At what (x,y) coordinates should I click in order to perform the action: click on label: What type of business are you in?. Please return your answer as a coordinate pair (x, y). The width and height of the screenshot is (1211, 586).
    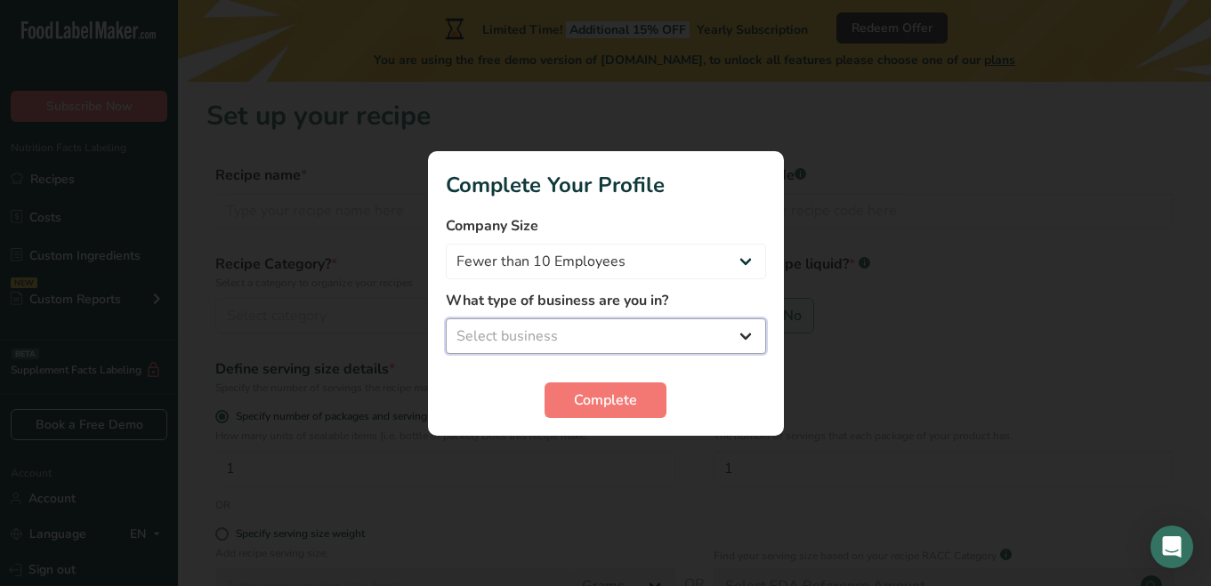
    Looking at the image, I should click on (606, 301).